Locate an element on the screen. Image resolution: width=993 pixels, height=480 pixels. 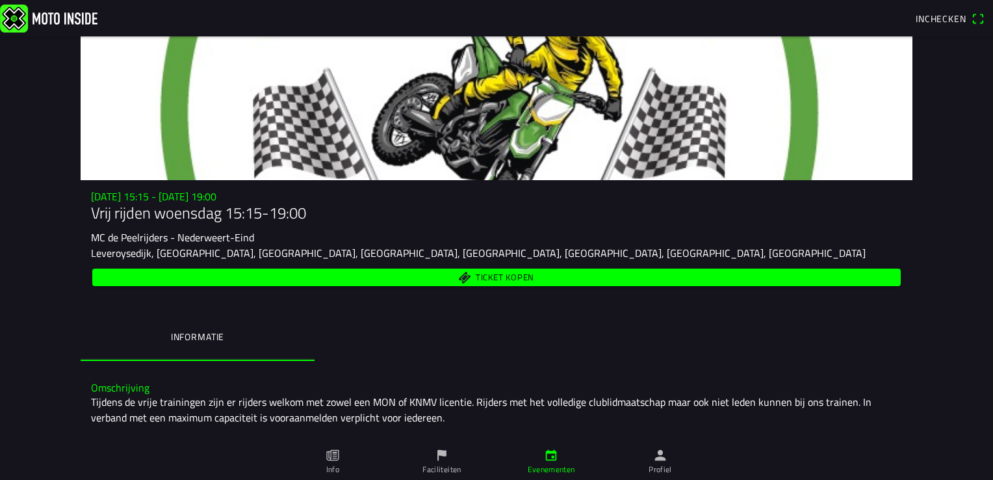
a: Incheckenqr scanner is located at coordinates (950, 18).